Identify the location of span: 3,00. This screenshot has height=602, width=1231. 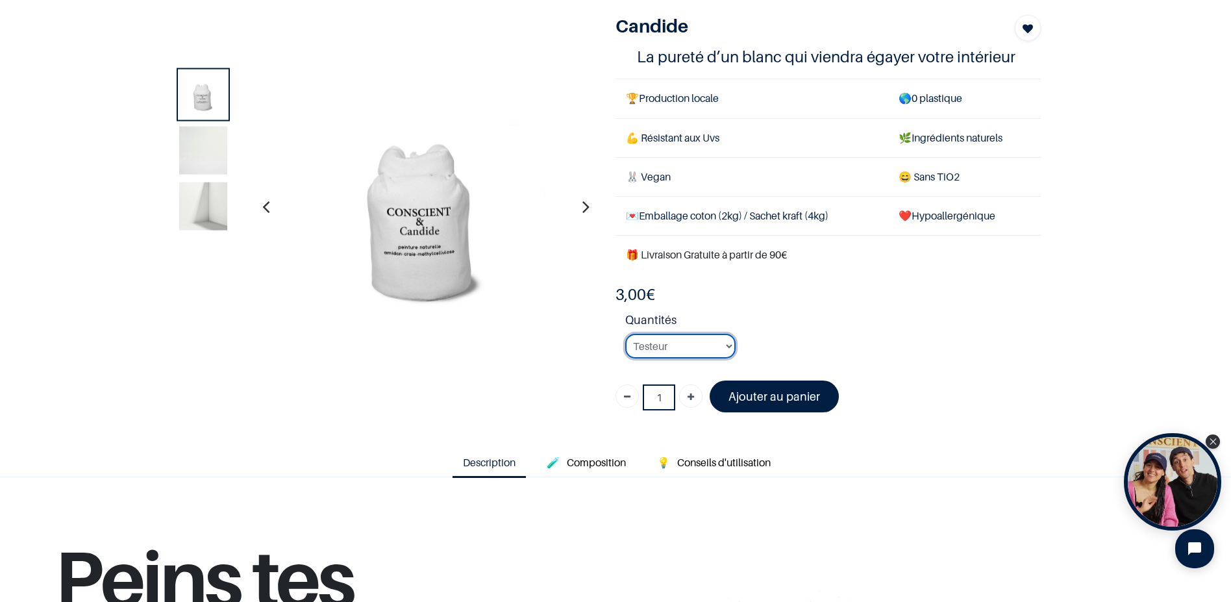
(631, 294).